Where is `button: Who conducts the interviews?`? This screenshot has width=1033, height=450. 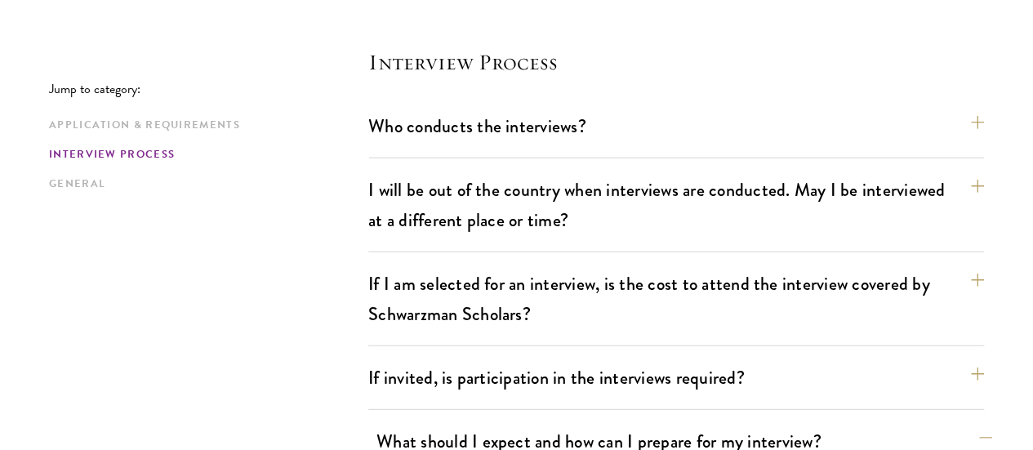 button: Who conducts the interviews? is located at coordinates (676, 126).